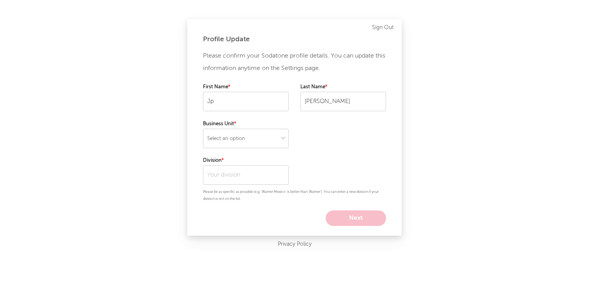 This screenshot has height=287, width=589. I want to click on p: Please confirm your Sodatone profile details. You can update this information anytime on the Sett..., so click(294, 62).